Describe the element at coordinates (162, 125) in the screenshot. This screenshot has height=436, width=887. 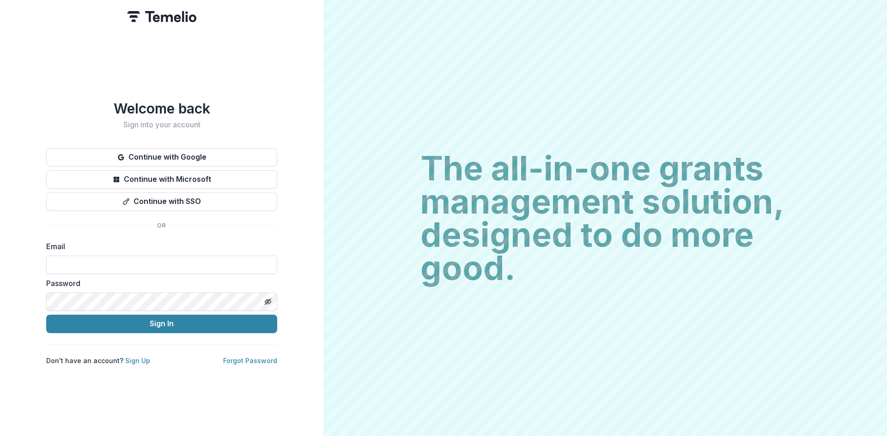
I see `h2: Sign into your account` at that location.